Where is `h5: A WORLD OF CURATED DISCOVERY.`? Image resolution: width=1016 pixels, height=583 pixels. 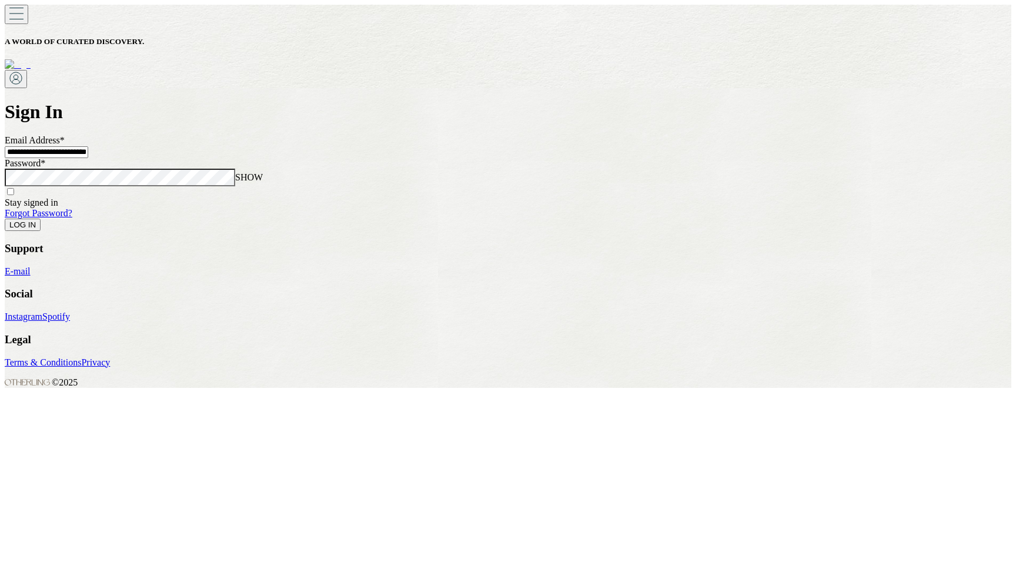
h5: A WORLD OF CURATED DISCOVERY. is located at coordinates (508, 42).